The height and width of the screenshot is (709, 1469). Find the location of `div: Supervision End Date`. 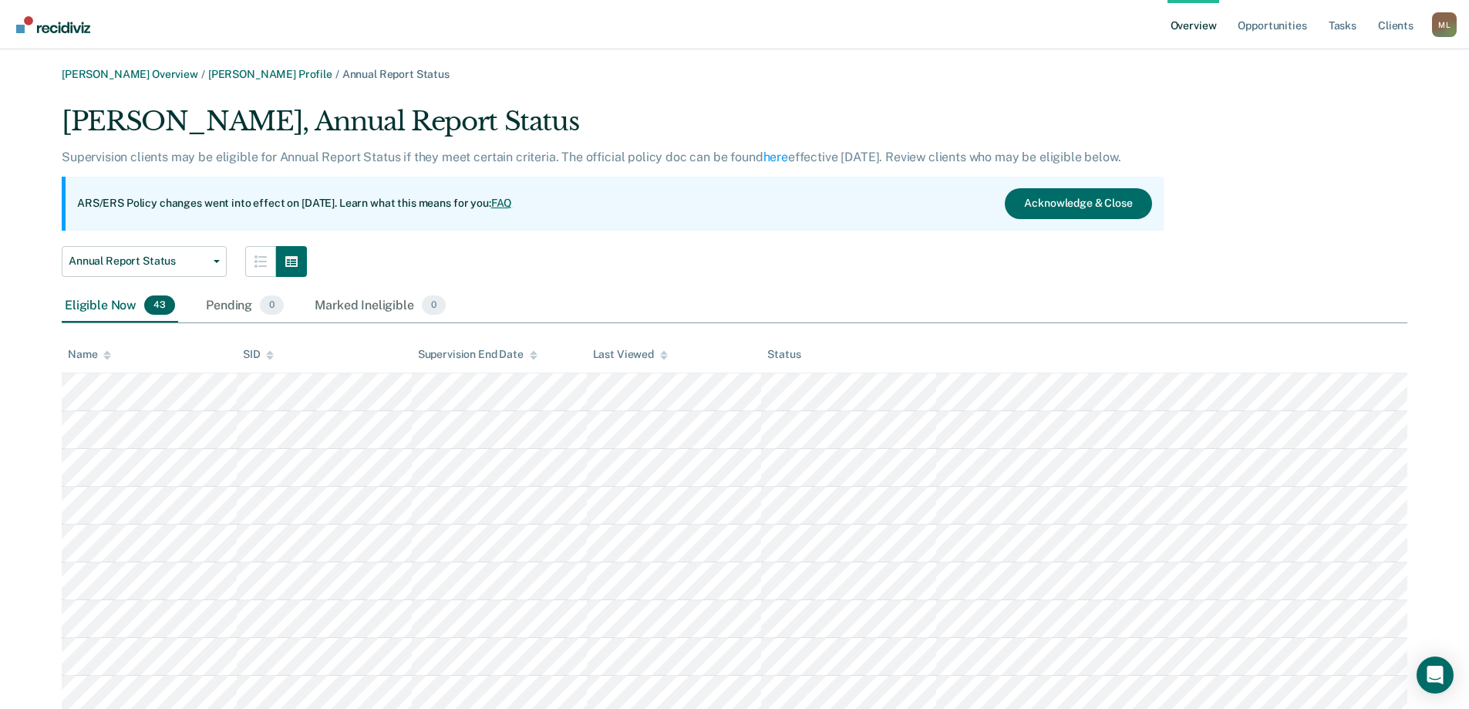

div: Supervision End Date is located at coordinates (477, 354).